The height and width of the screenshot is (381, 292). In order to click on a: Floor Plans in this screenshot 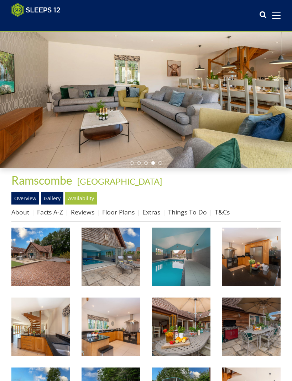, I will do `click(118, 212)`.